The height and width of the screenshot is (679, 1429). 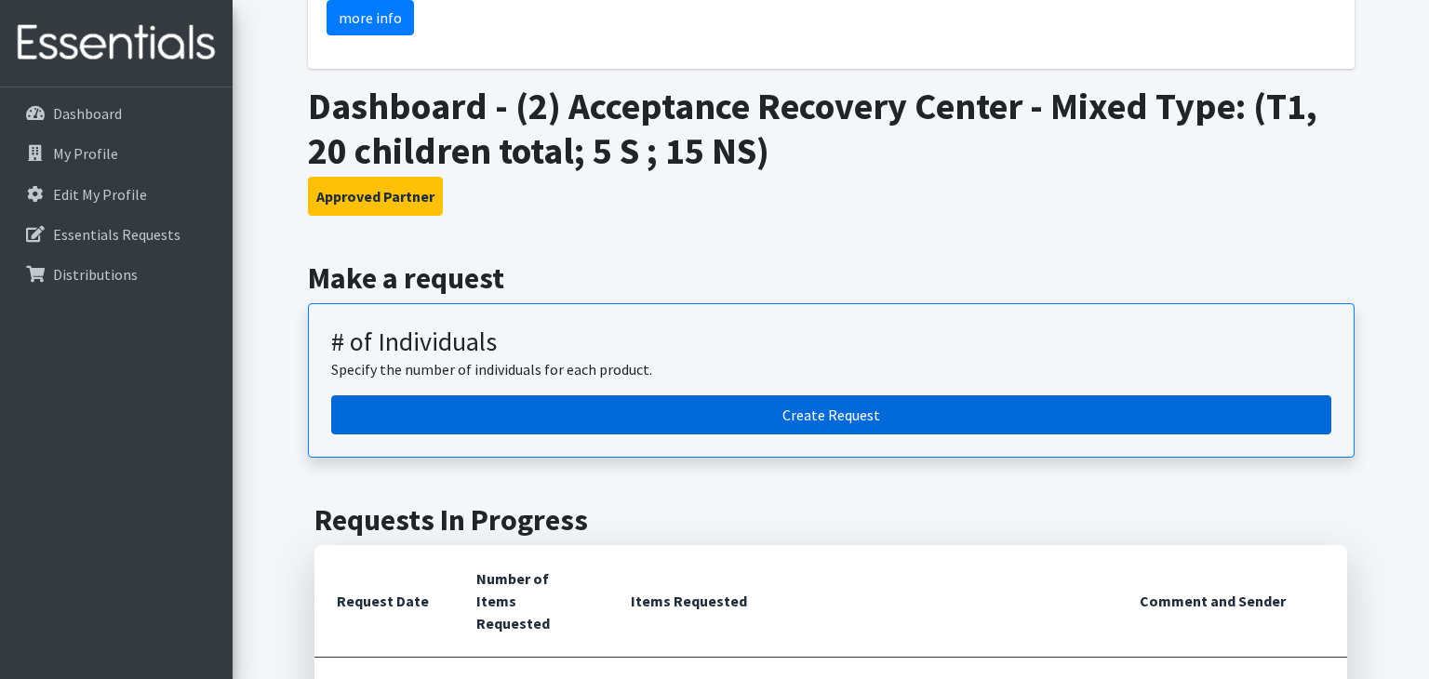 What do you see at coordinates (100, 194) in the screenshot?
I see `p: Edit My Profile` at bounding box center [100, 194].